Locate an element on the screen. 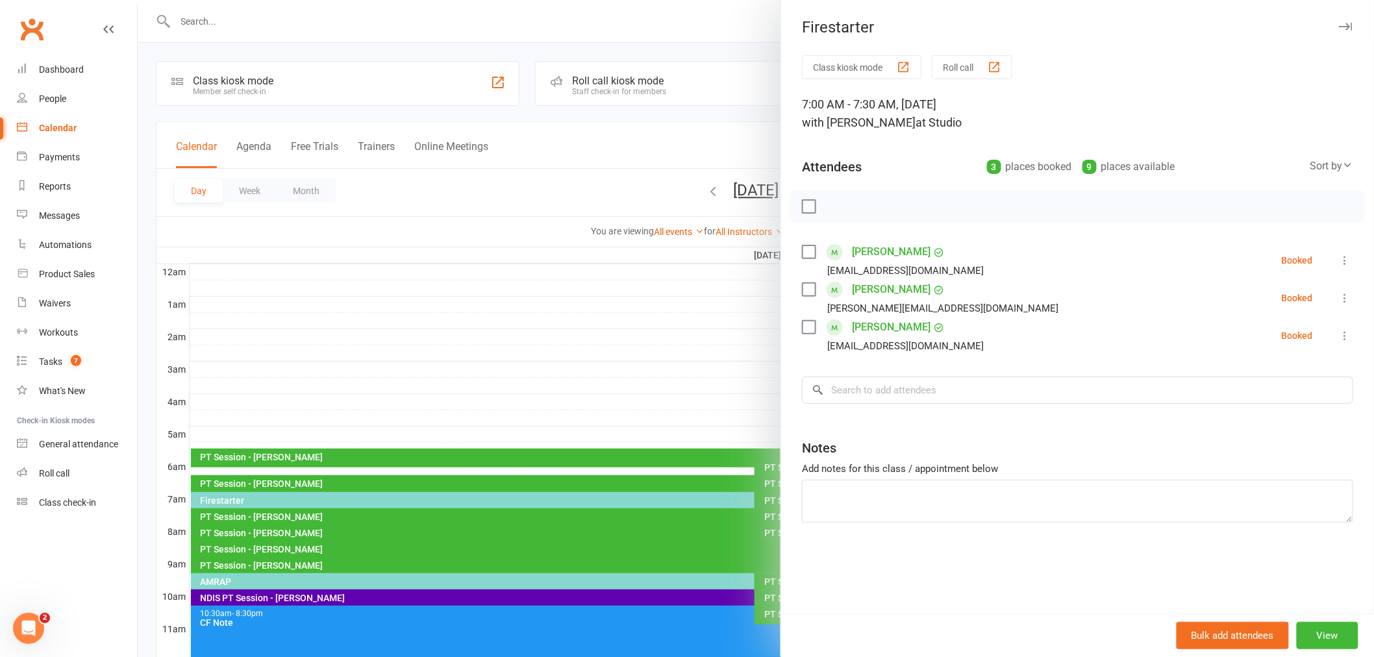 This screenshot has height=657, width=1374. div: Dashboard is located at coordinates (61, 69).